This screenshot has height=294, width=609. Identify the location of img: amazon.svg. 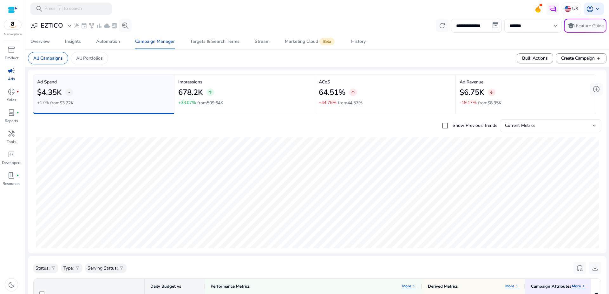
(13, 25).